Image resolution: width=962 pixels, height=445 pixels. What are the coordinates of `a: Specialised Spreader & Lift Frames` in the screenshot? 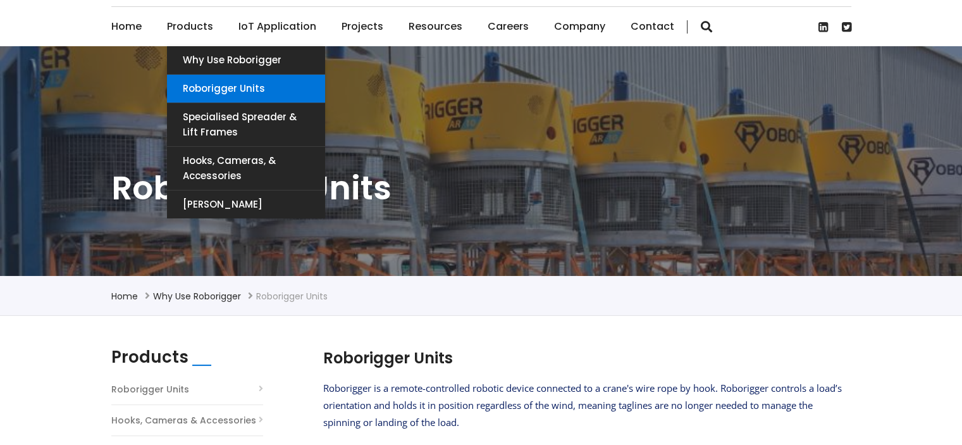 It's located at (246, 125).